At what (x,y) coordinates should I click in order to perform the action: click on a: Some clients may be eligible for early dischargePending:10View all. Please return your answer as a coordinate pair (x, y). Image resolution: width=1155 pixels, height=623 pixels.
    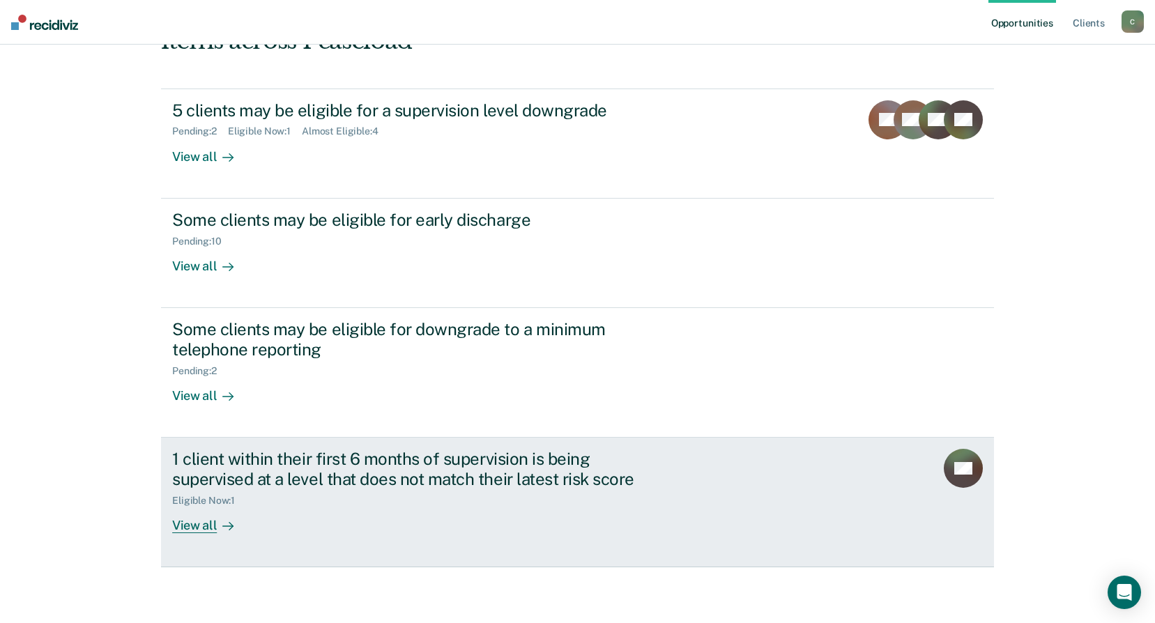
    Looking at the image, I should click on (577, 253).